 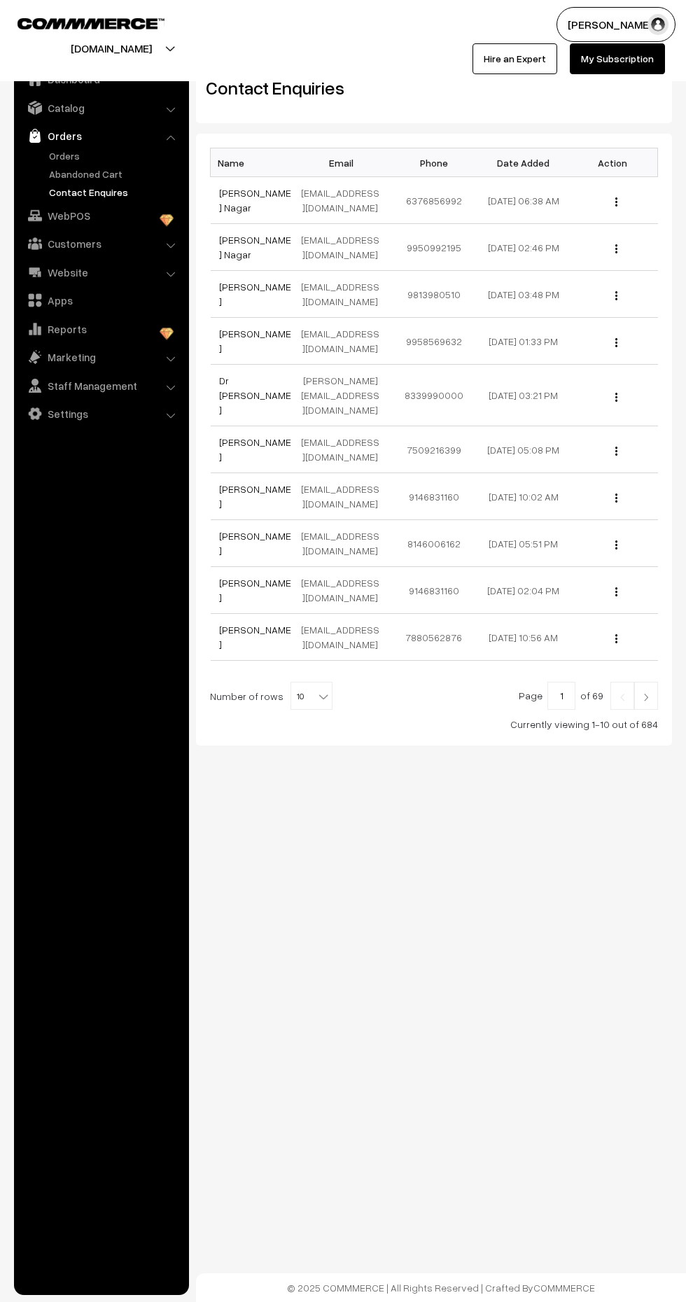 I want to click on a: Apps, so click(x=101, y=300).